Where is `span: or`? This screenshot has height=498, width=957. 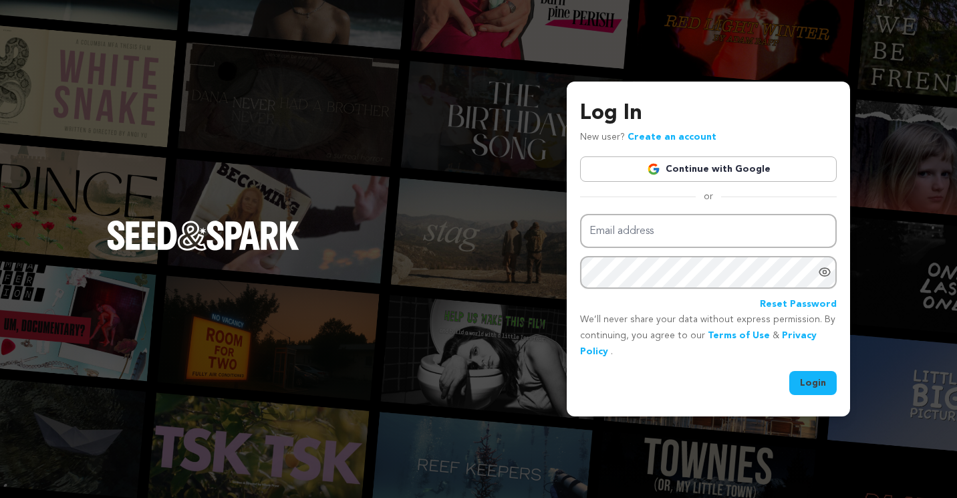
span: or is located at coordinates (708, 196).